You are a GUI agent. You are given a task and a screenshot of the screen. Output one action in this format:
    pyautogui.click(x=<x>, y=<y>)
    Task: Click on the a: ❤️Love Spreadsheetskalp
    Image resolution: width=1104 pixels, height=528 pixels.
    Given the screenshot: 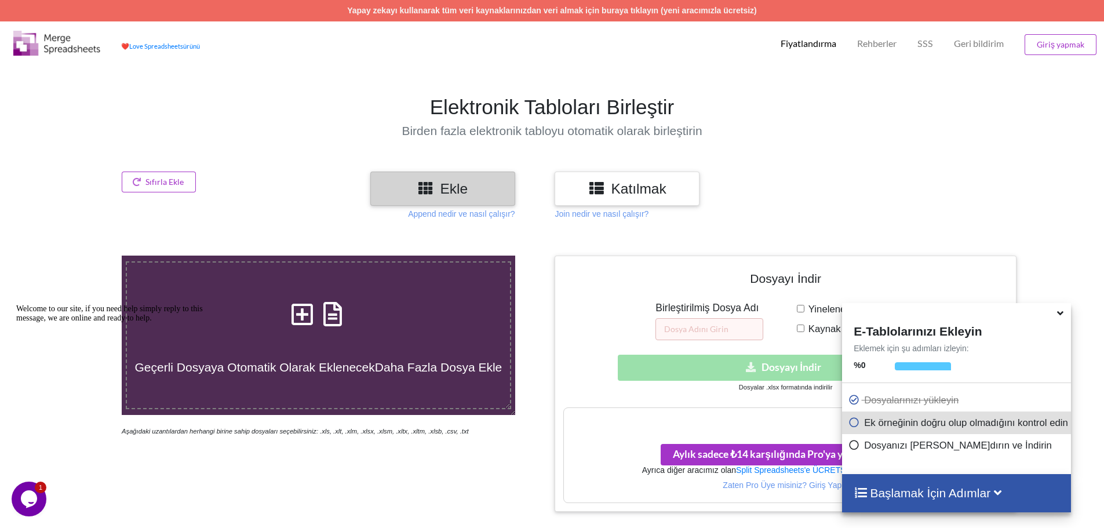 What is the action you would take?
    pyautogui.click(x=160, y=46)
    